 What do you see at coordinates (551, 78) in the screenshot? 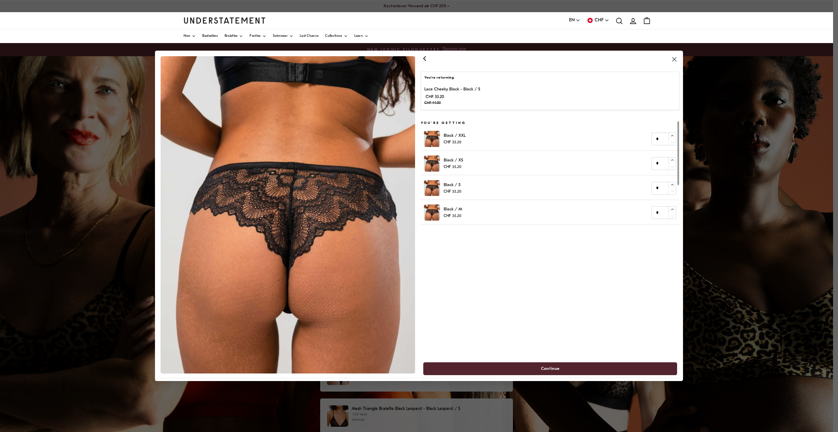
I see `p: You're returning` at bounding box center [551, 78].